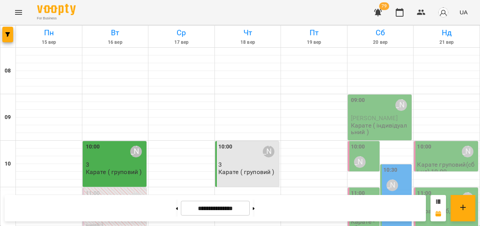  What do you see at coordinates (447, 42) in the screenshot?
I see `h6: 21 вер` at bounding box center [447, 42].